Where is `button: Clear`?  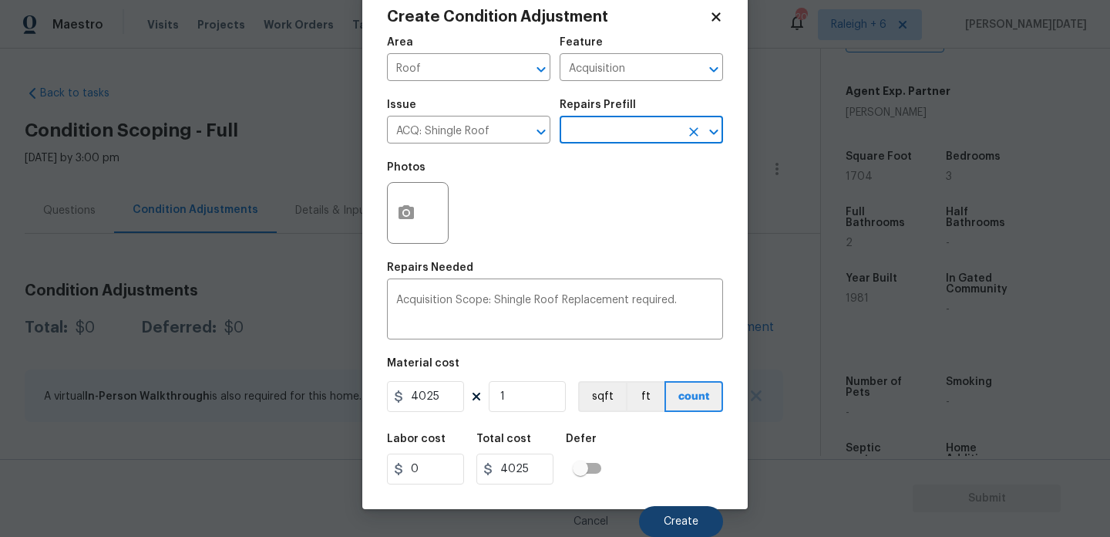
button: Clear is located at coordinates (694, 132).